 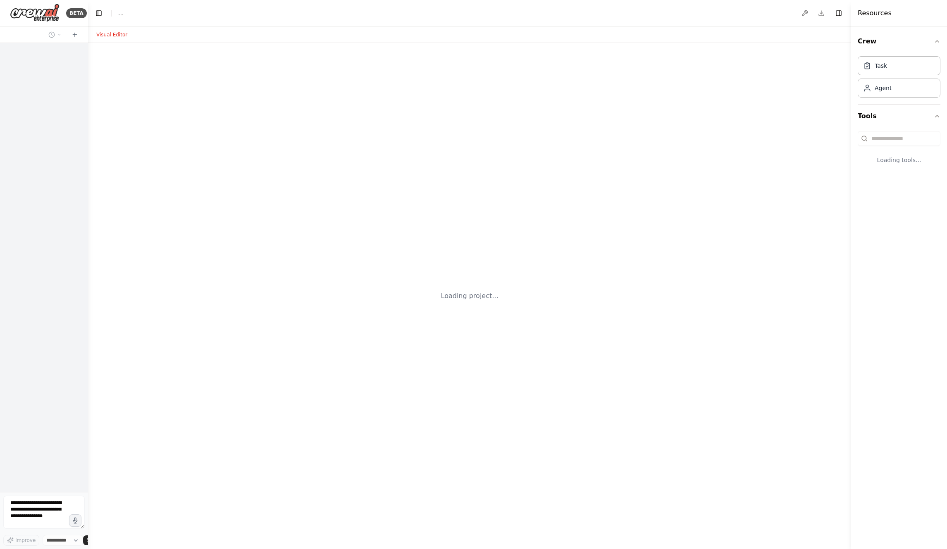 What do you see at coordinates (21, 540) in the screenshot?
I see `button: Improve` at bounding box center [21, 540].